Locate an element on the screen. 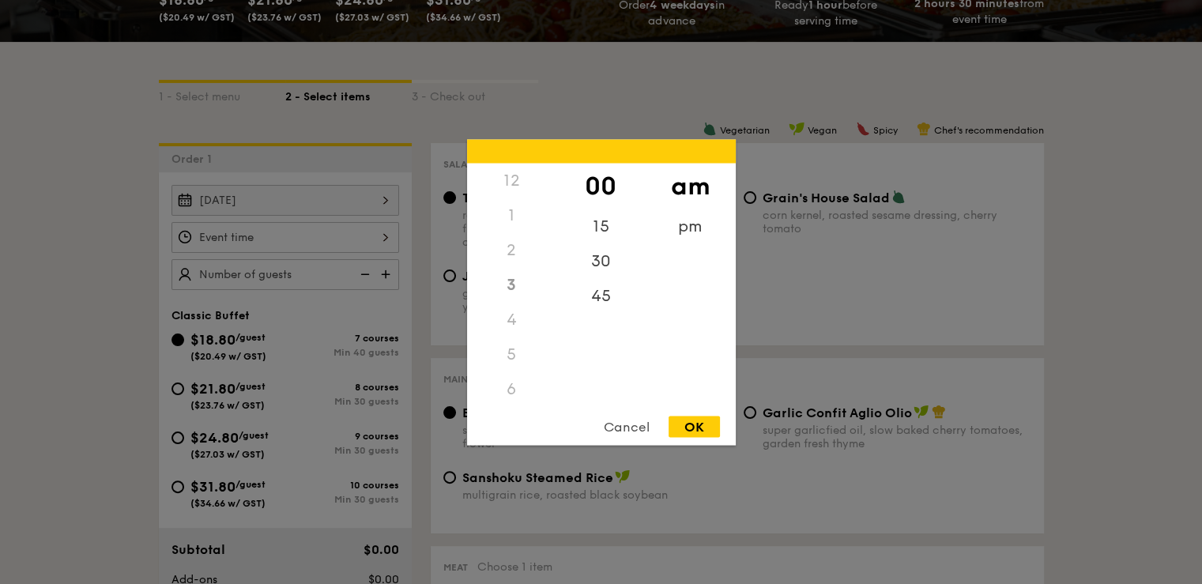 This screenshot has height=584, width=1202. div: 5 is located at coordinates (511, 354).